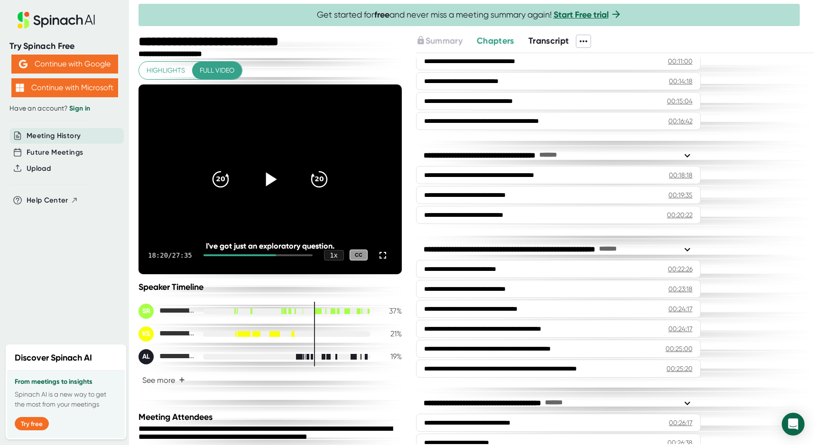  What do you see at coordinates (23, 64) in the screenshot?
I see `img: Aehbyd4JwY73AAAAAElFTkSuQmCC` at bounding box center [23, 64].